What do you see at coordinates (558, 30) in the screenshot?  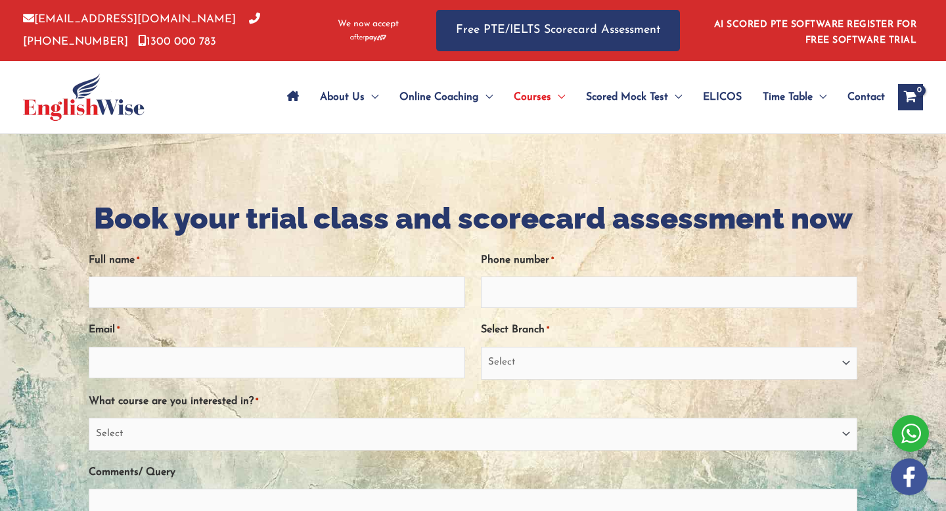 I see `a: Free PTE/IELTS Scorecard Assessment` at bounding box center [558, 30].